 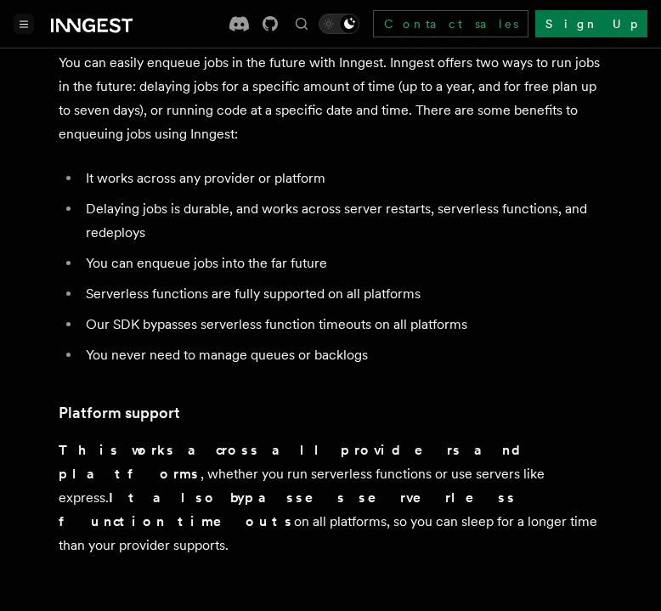 What do you see at coordinates (342, 325) in the screenshot?
I see `li: Our SDK bypasses serverless function timeouts on all platforms` at bounding box center [342, 325].